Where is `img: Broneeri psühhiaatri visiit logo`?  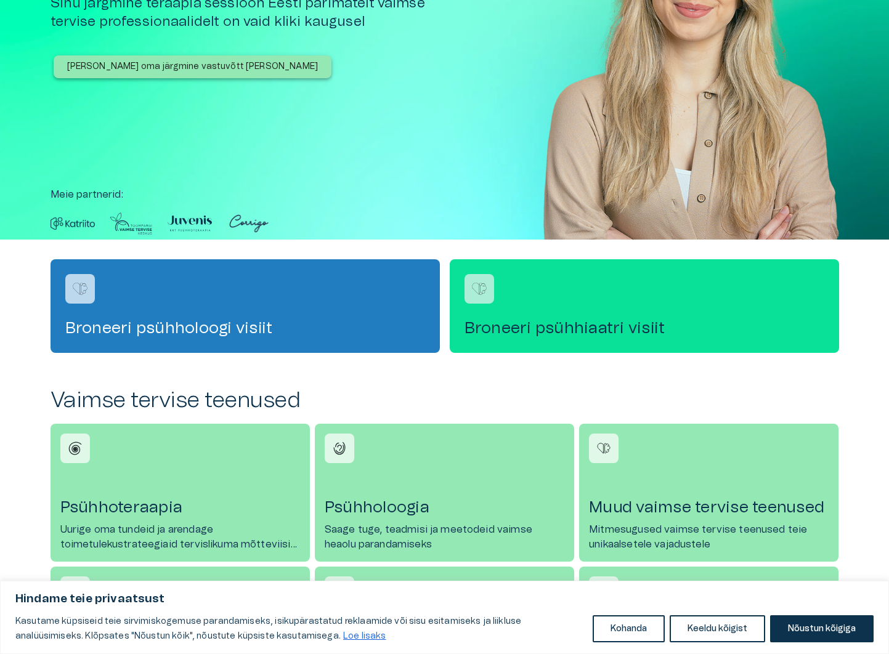
img: Broneeri psühhiaatri visiit logo is located at coordinates (479, 289).